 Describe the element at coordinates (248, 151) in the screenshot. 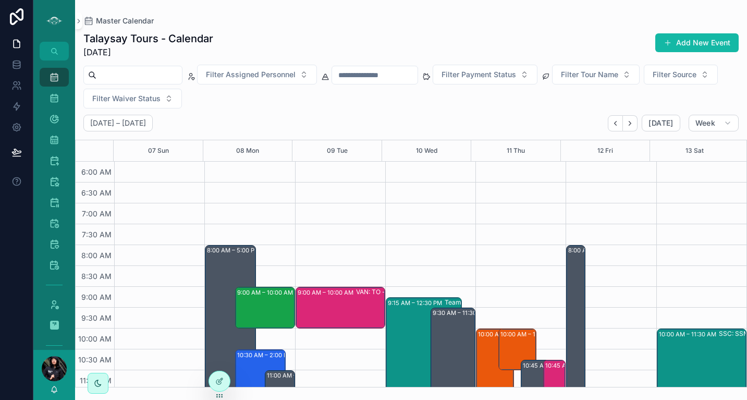

I see `div: 08 Mon` at that location.